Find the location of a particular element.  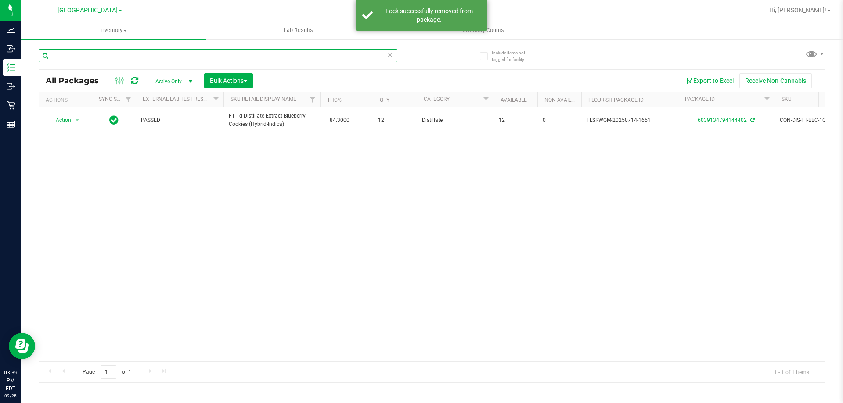

span: 0 is located at coordinates (559, 120).